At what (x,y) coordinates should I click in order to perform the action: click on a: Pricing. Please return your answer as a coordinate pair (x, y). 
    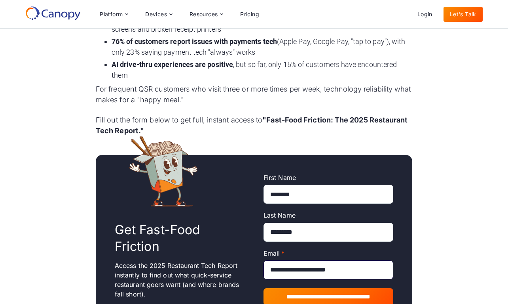
    Looking at the image, I should click on (250, 14).